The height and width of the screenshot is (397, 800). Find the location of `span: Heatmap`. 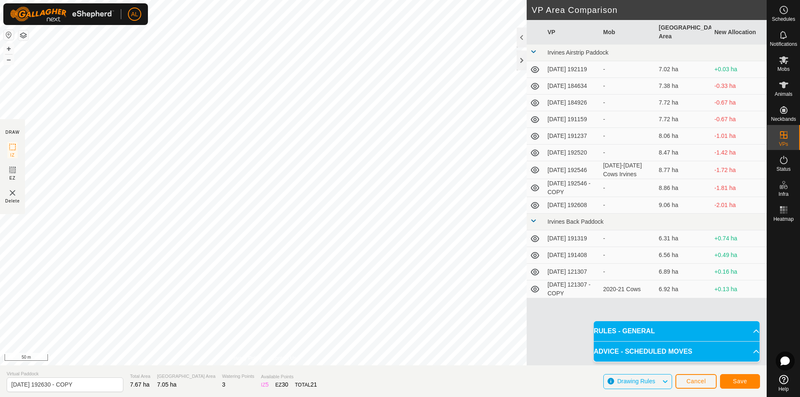

span: Heatmap is located at coordinates (783, 219).